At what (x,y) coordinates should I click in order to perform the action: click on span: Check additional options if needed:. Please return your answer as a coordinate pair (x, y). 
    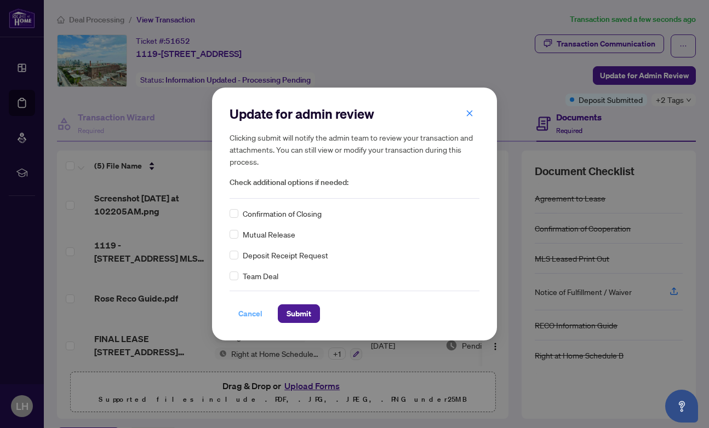
    Looking at the image, I should click on (354, 182).